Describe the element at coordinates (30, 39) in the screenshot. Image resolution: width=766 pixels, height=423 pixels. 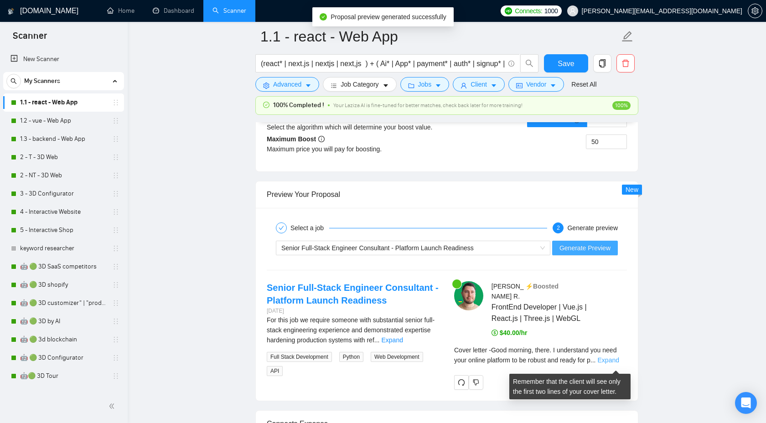
I see `span: Scanner` at that location.